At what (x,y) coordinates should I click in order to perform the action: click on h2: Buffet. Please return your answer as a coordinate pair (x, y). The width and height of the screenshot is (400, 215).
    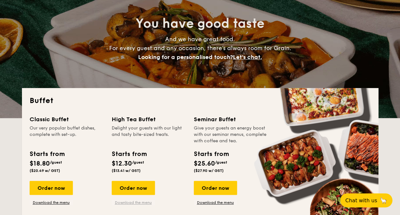
    Looking at the image, I should click on (200, 101).